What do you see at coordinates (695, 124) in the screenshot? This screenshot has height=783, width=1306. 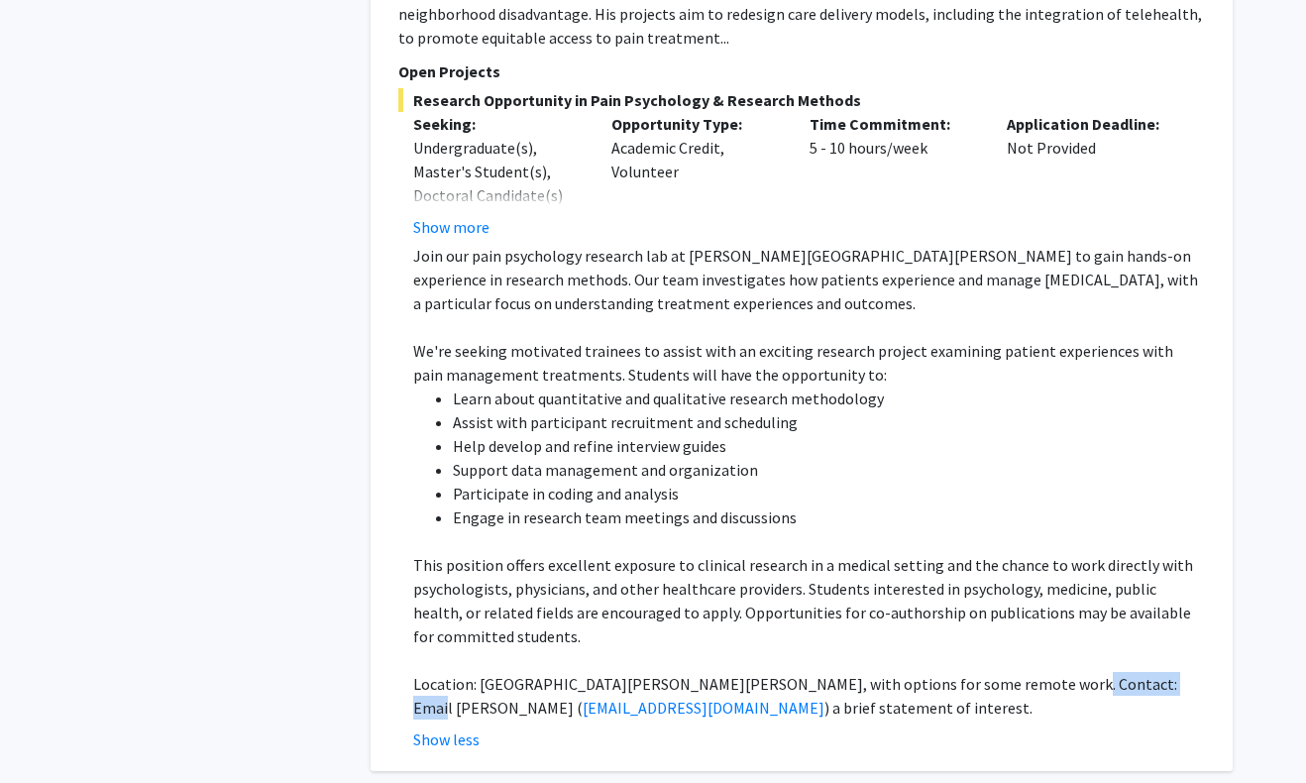 I see `p: Opportunity Type:` at bounding box center [695, 124].